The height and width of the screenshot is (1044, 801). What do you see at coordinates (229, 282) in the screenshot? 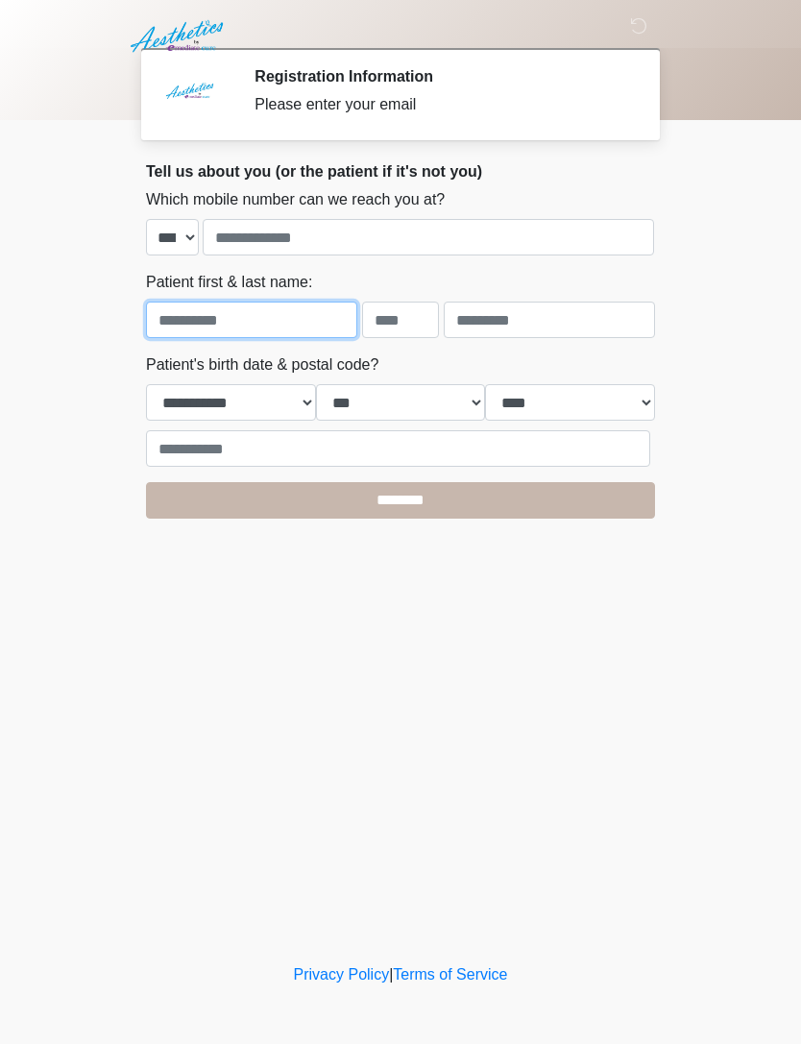
I see `label: Patient first & last name:` at bounding box center [229, 282].